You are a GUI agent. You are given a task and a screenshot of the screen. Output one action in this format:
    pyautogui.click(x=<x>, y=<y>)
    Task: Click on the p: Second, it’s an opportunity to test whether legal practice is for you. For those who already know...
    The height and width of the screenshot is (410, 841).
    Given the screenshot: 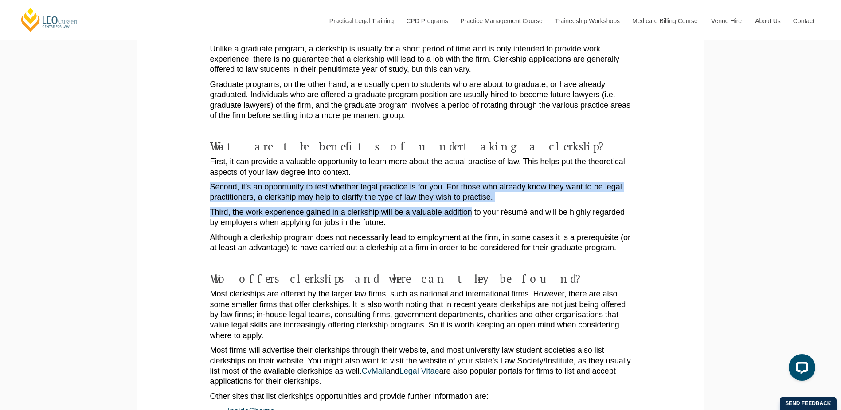 What is the action you would take?
    pyautogui.click(x=421, y=192)
    